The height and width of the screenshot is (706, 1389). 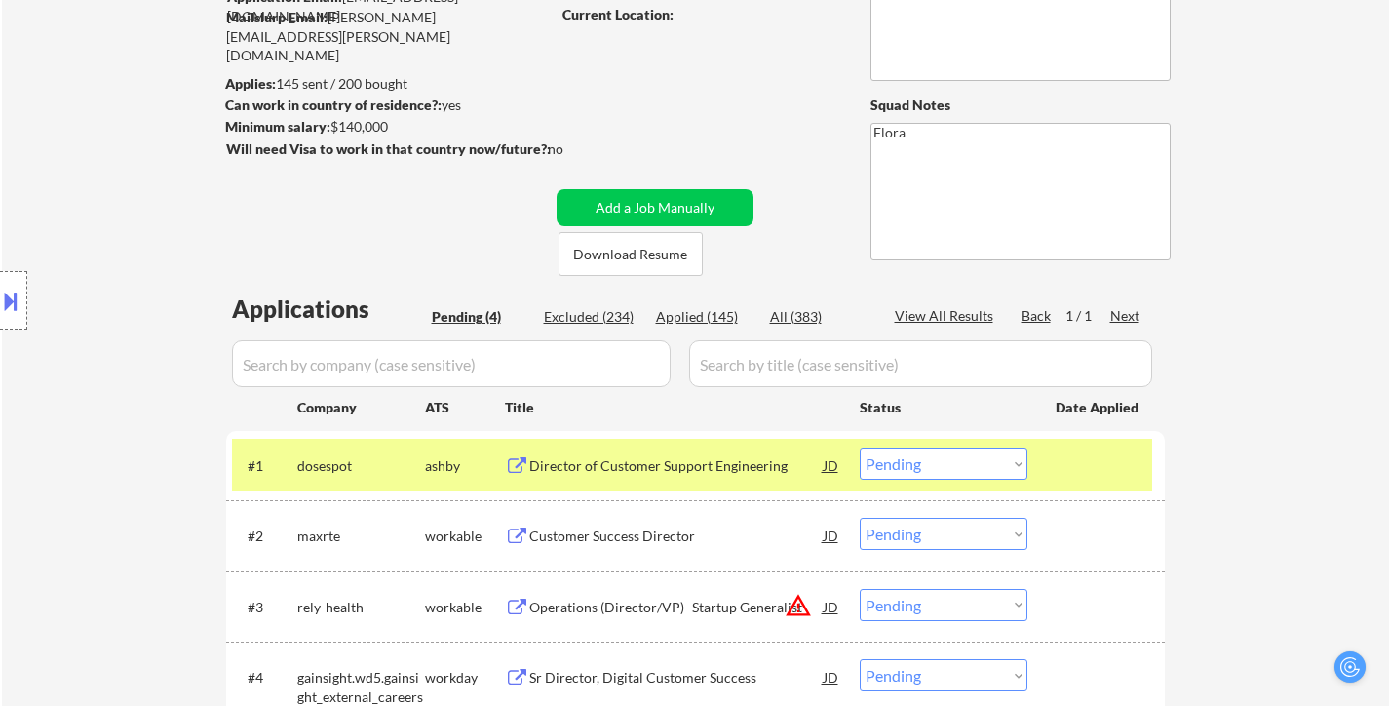 I want to click on strong: Current Location:, so click(x=618, y=14).